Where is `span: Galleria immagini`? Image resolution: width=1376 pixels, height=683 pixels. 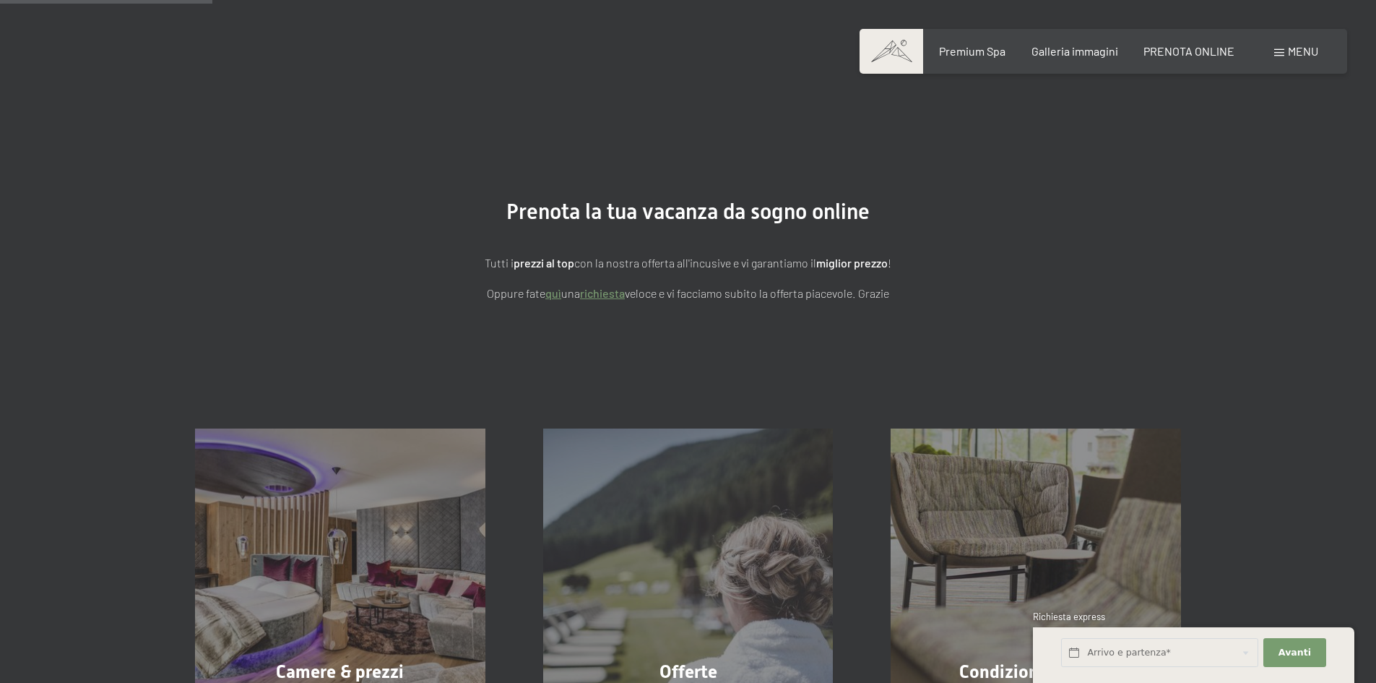
span: Galleria immagini is located at coordinates (1075, 51).